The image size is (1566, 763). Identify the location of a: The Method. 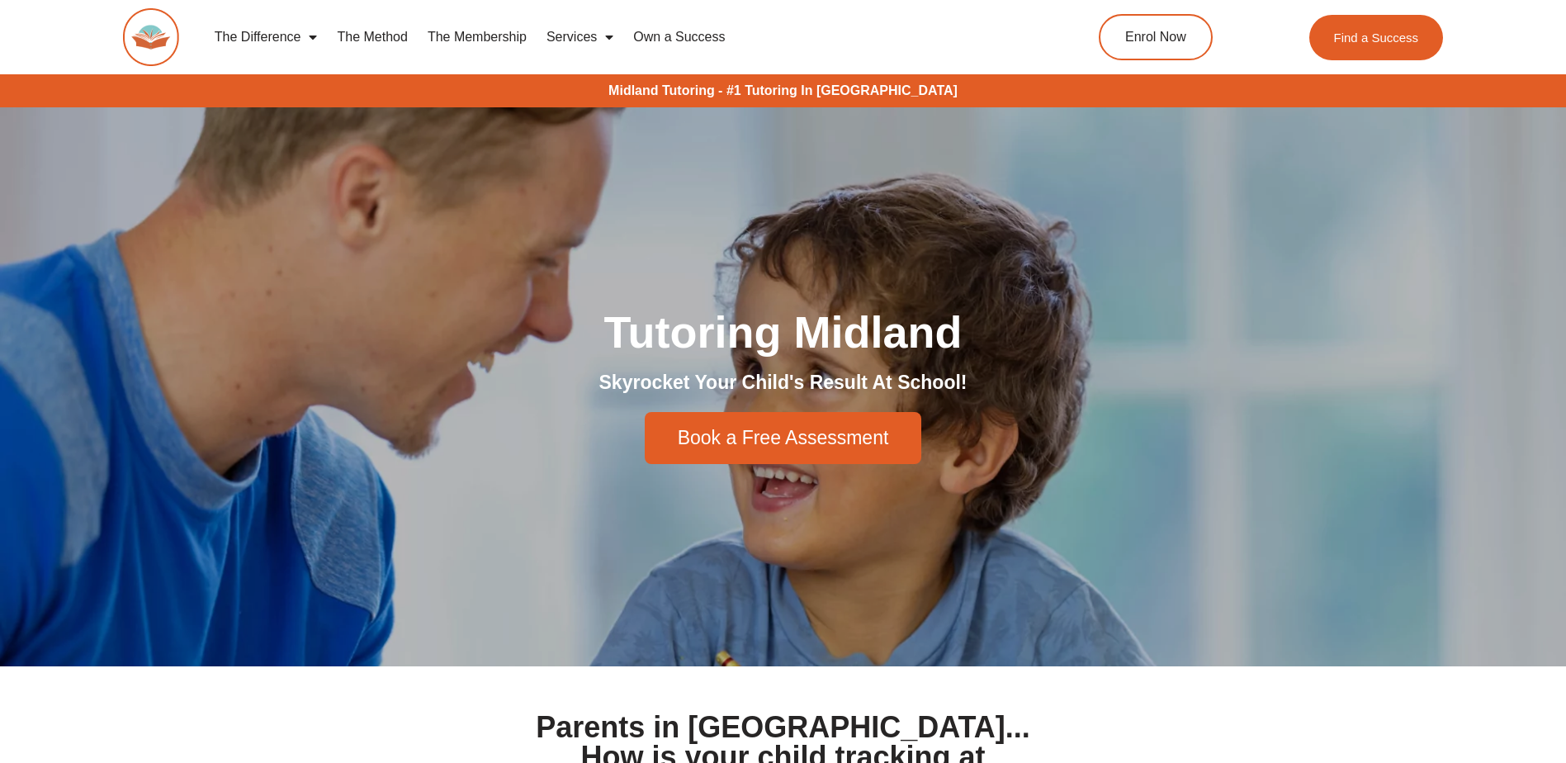
(371, 37).